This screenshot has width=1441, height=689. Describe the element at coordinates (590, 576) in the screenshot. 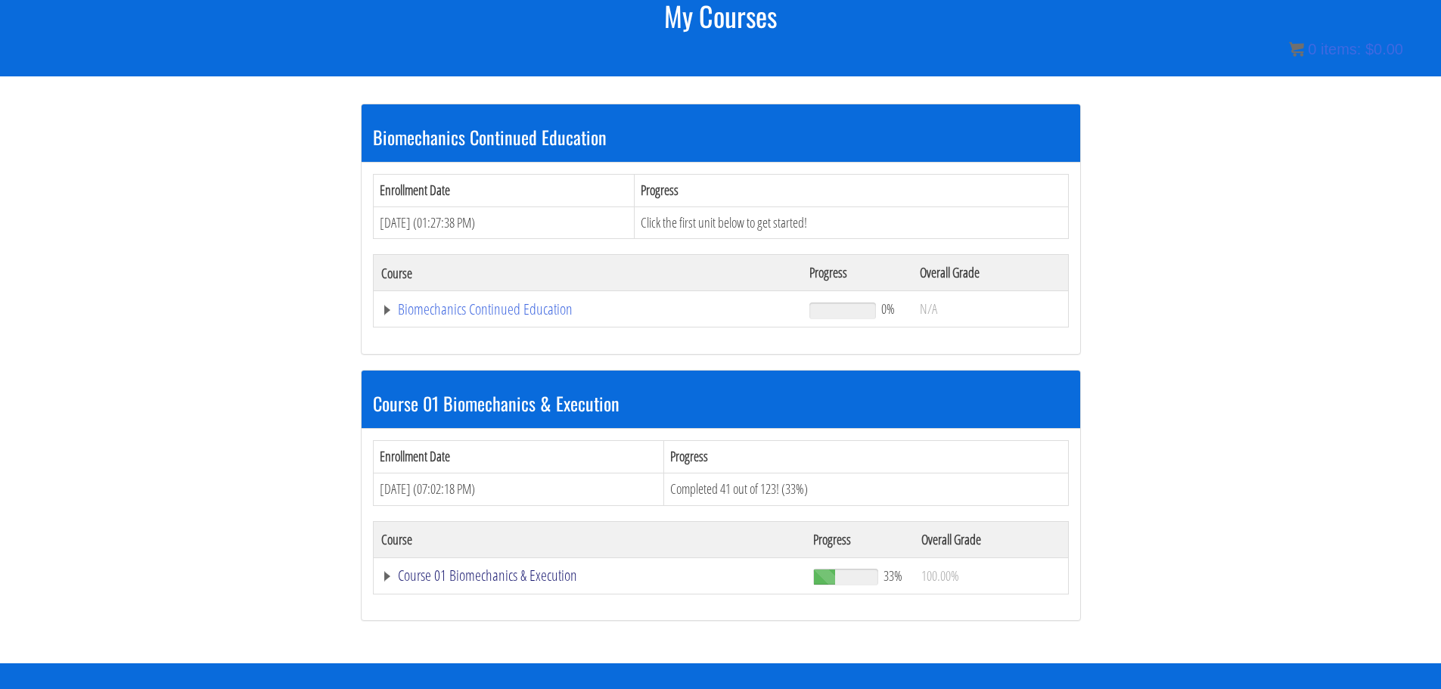

I see `a: Course 01 Biomechanics & Execution` at that location.